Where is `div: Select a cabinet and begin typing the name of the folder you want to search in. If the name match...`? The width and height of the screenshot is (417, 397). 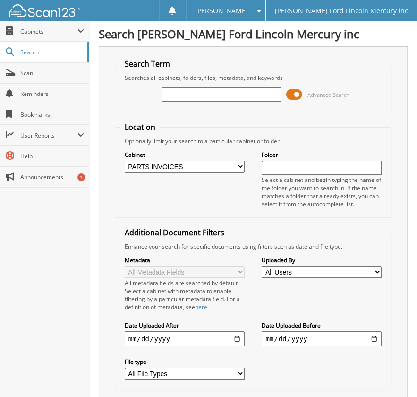 div: Select a cabinet and begin typing the name of the folder you want to search in. If the name match... is located at coordinates (322, 192).